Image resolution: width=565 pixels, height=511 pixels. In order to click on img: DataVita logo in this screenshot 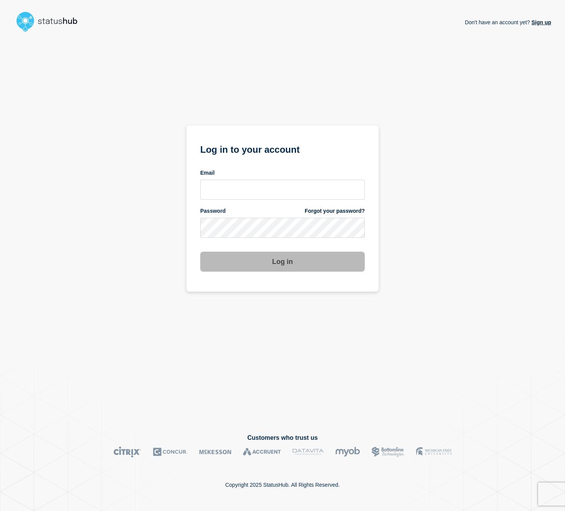, I will do `click(308, 452)`.